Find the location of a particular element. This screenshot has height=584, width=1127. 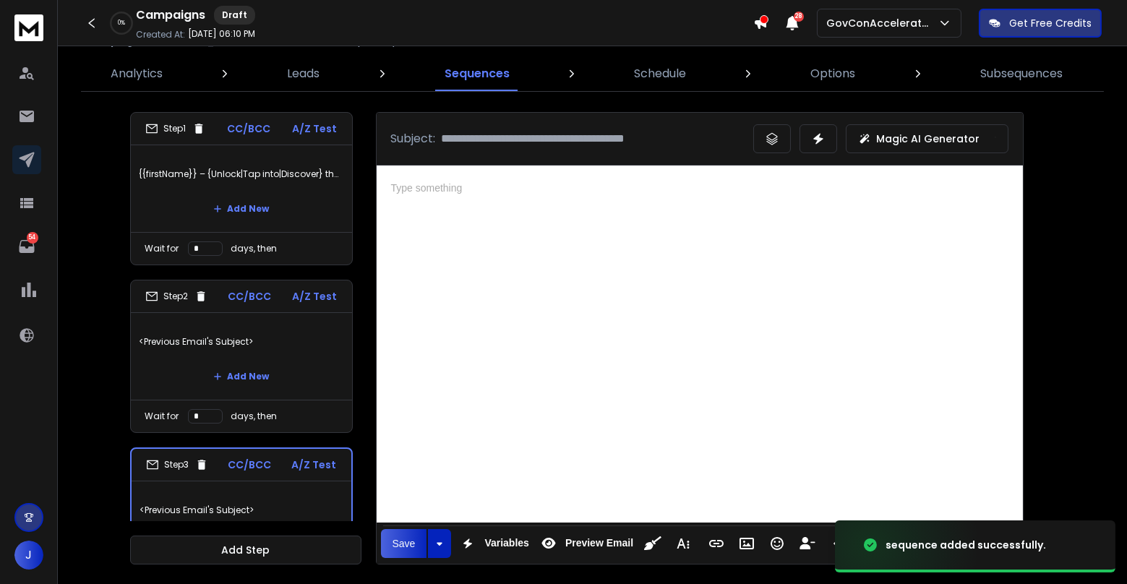

button: Get Free Credits is located at coordinates (1040, 23).